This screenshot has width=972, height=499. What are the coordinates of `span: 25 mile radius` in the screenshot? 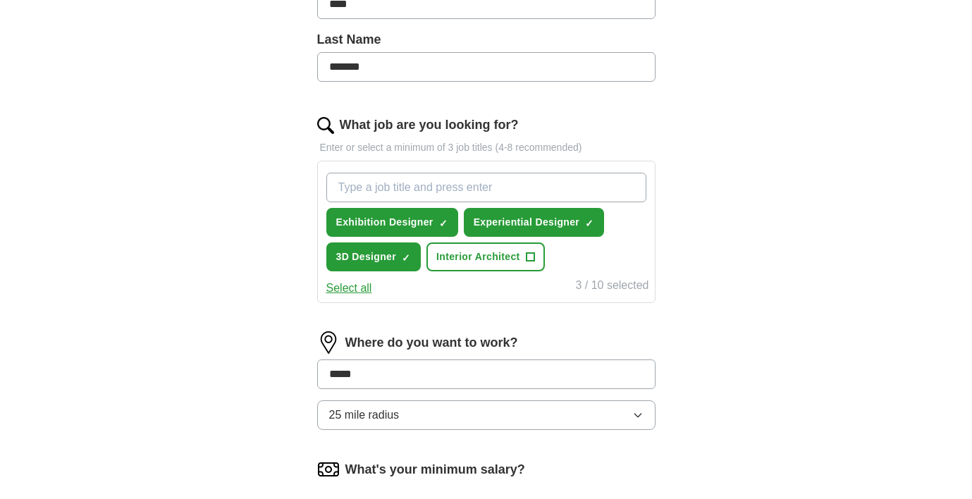 It's located at (364, 415).